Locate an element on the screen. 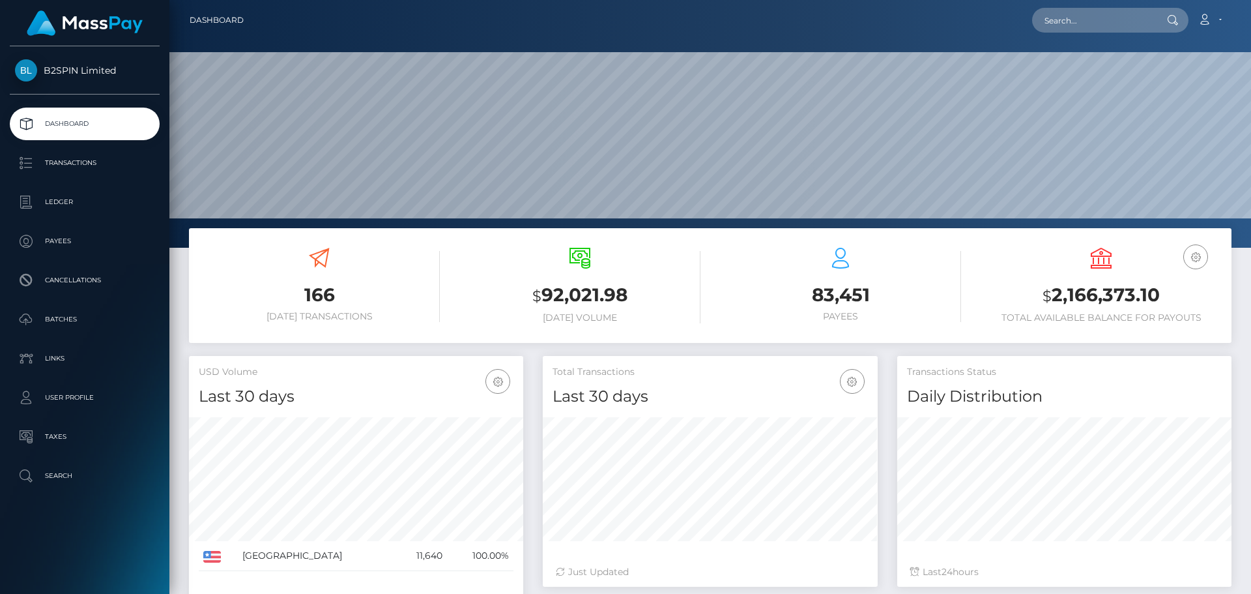  span: B2SPIN Limited is located at coordinates (85, 70).